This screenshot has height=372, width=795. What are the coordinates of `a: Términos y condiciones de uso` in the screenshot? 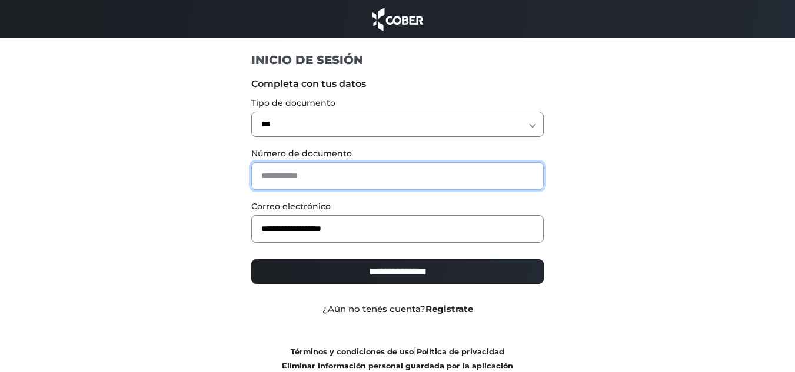 It's located at (352, 352).